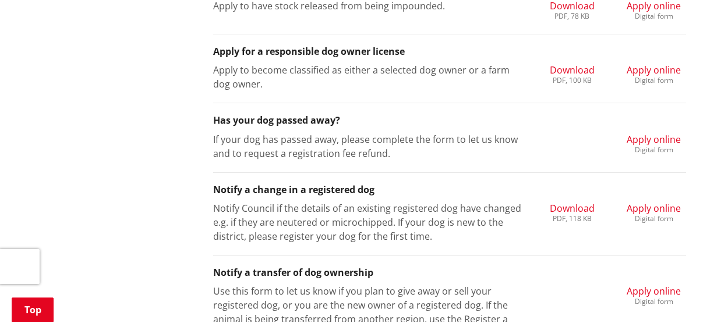  Describe the element at coordinates (450, 272) in the screenshot. I see `h3: Notify a transfer of dog ownership` at that location.